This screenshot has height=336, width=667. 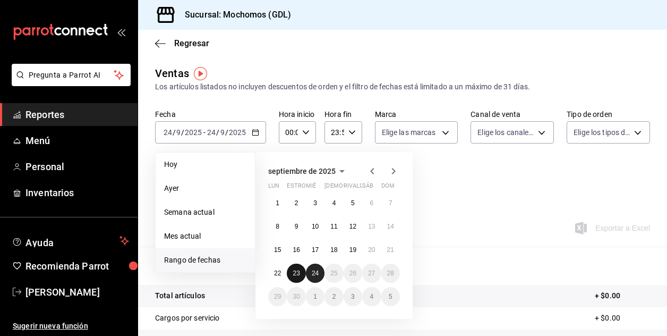 What do you see at coordinates (50, 326) in the screenshot?
I see `font: Sugerir nueva función` at bounding box center [50, 326].